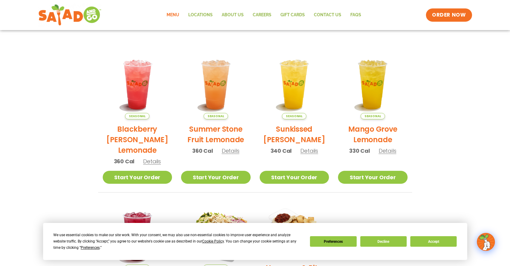  I want to click on h2: Mango Grove Lemonade, so click(373, 134).